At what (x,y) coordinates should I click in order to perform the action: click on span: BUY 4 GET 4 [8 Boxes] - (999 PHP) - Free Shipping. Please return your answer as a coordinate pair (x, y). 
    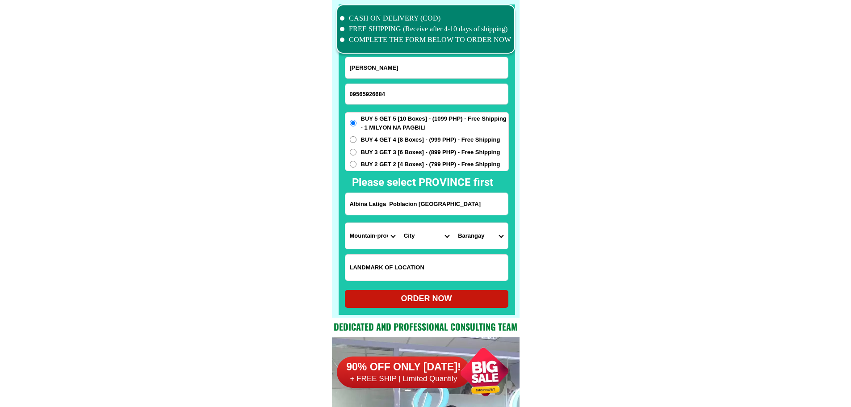
    Looking at the image, I should click on (431, 140).